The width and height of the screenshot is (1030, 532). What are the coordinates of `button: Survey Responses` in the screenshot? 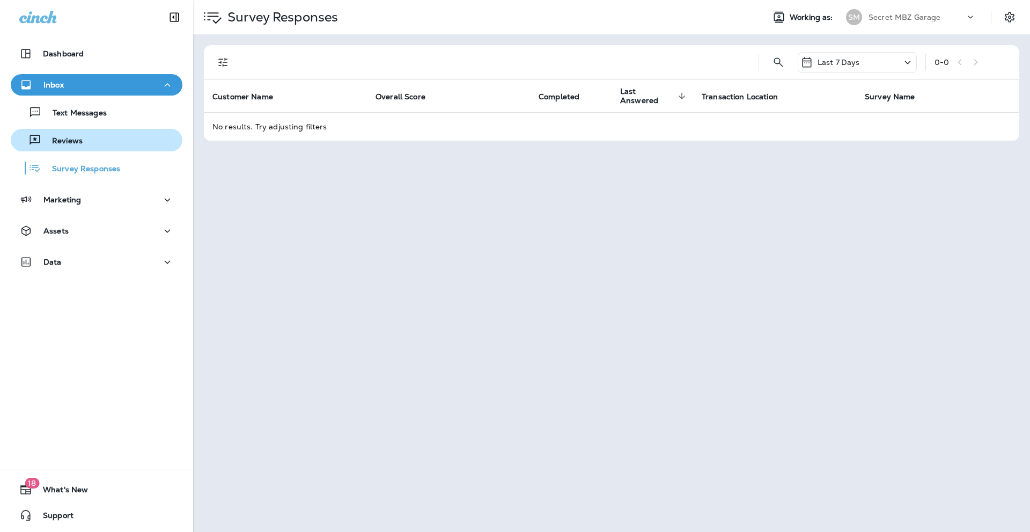 It's located at (97, 168).